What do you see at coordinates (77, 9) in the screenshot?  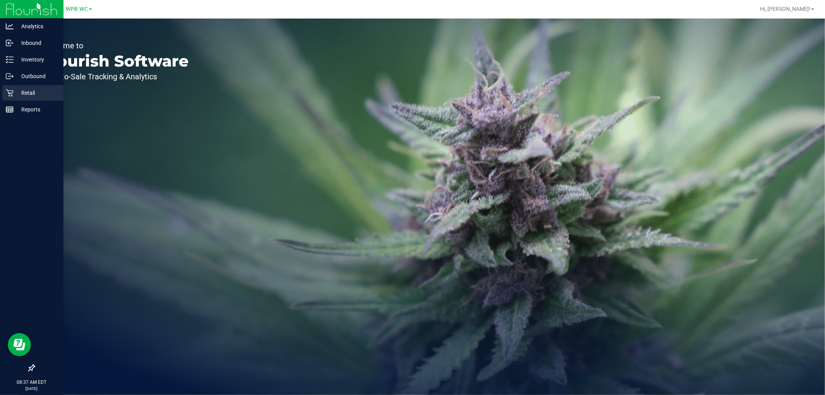 I see `span: WPB WC` at bounding box center [77, 9].